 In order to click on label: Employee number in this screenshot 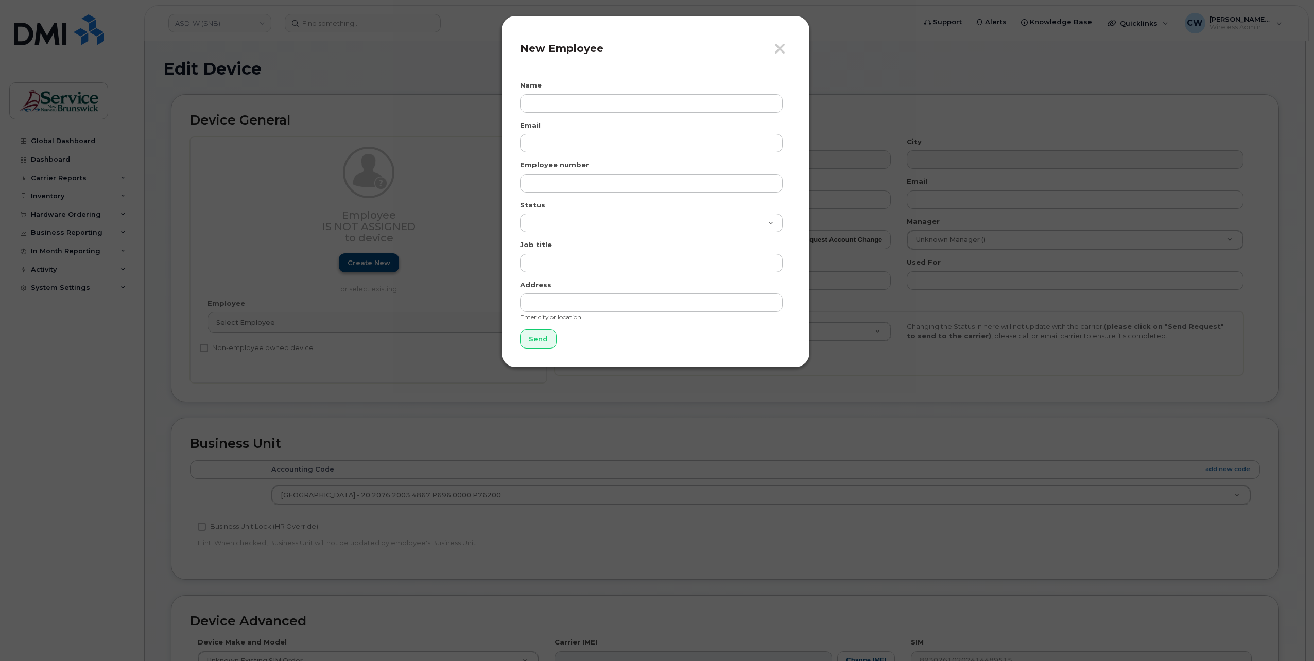, I will do `click(554, 165)`.